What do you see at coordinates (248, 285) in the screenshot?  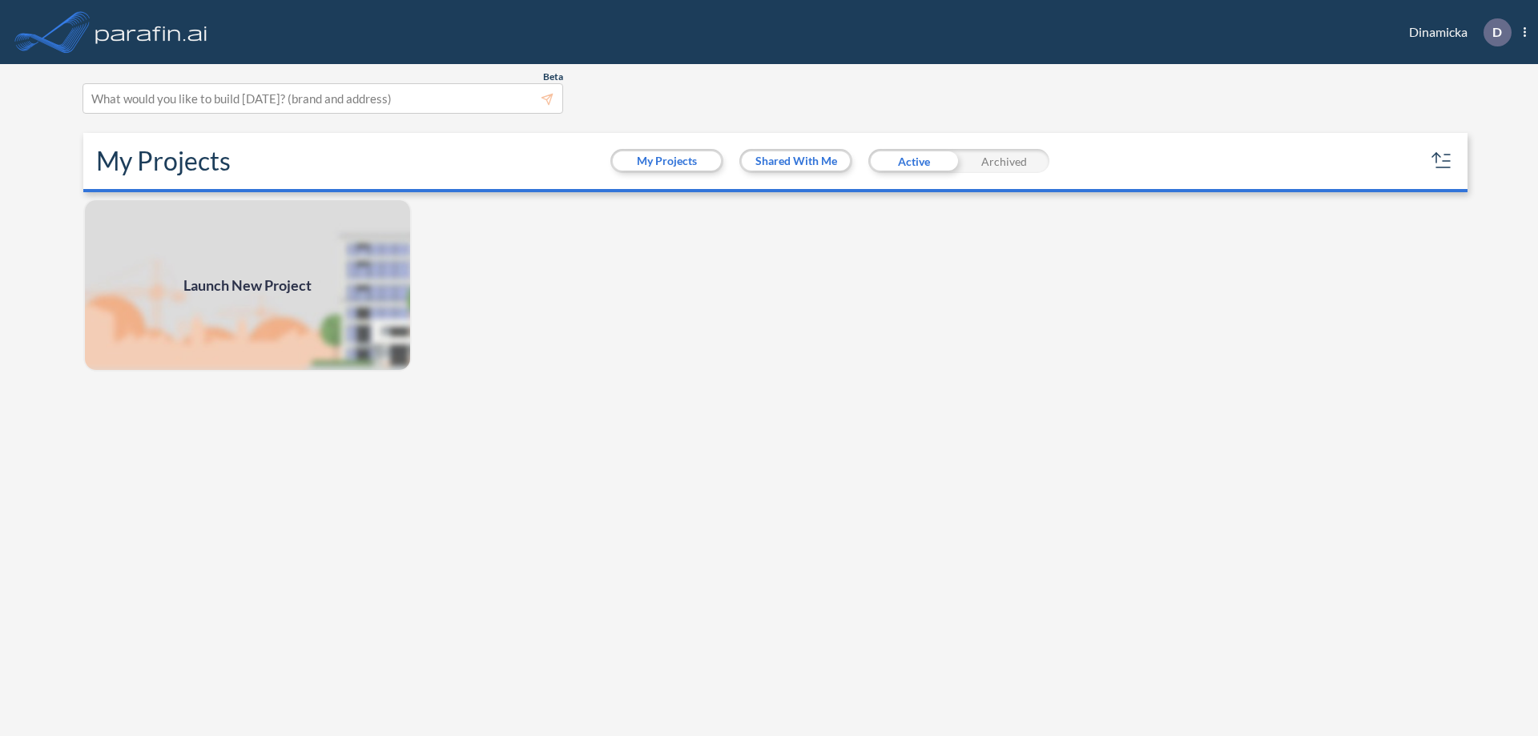 I see `img: add` at bounding box center [248, 285].